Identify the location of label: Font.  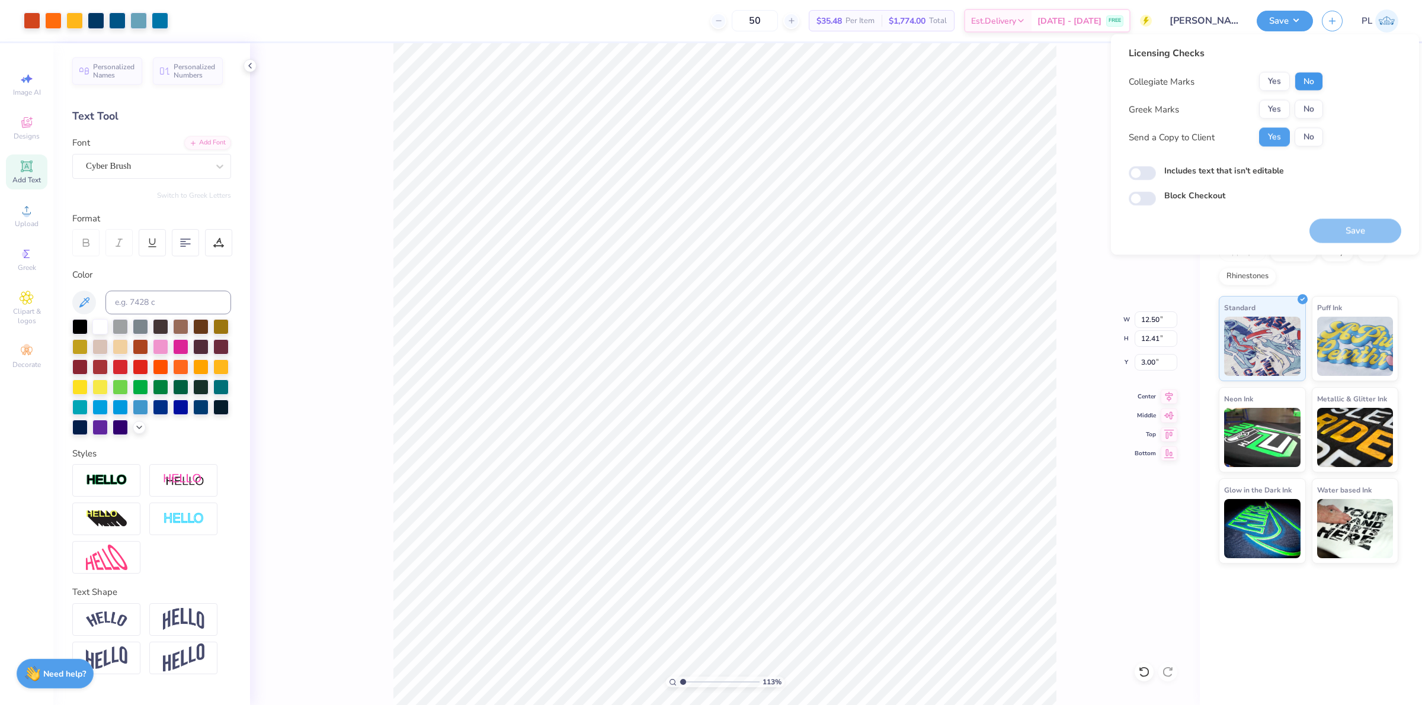
(81, 143).